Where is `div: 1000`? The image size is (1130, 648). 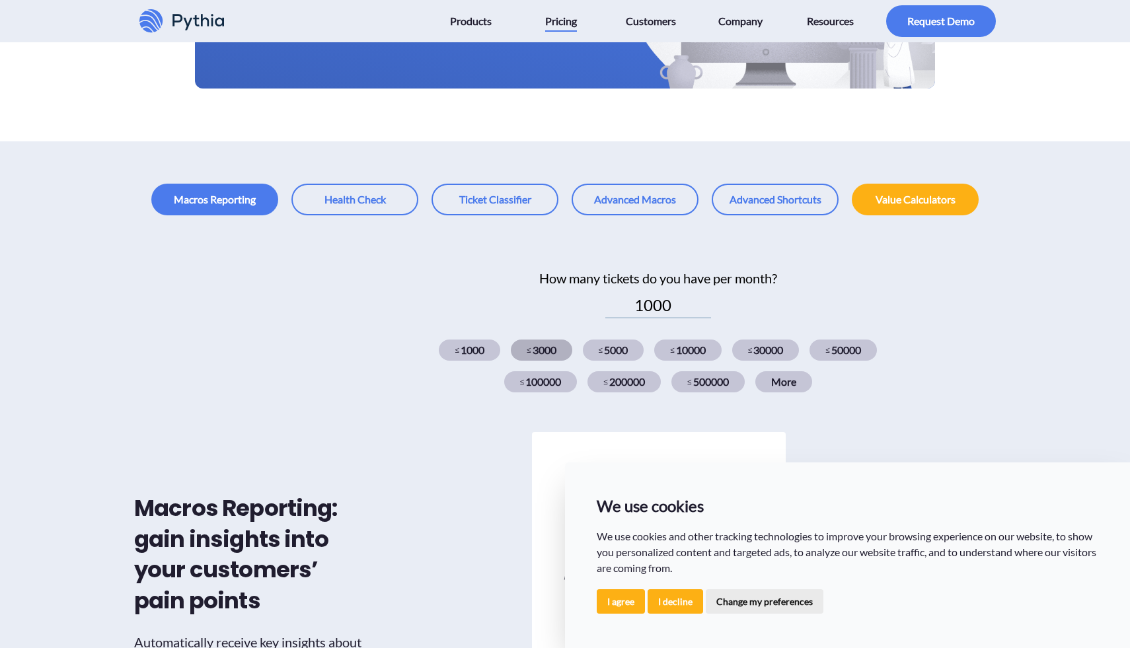
div: 1000 is located at coordinates (469, 350).